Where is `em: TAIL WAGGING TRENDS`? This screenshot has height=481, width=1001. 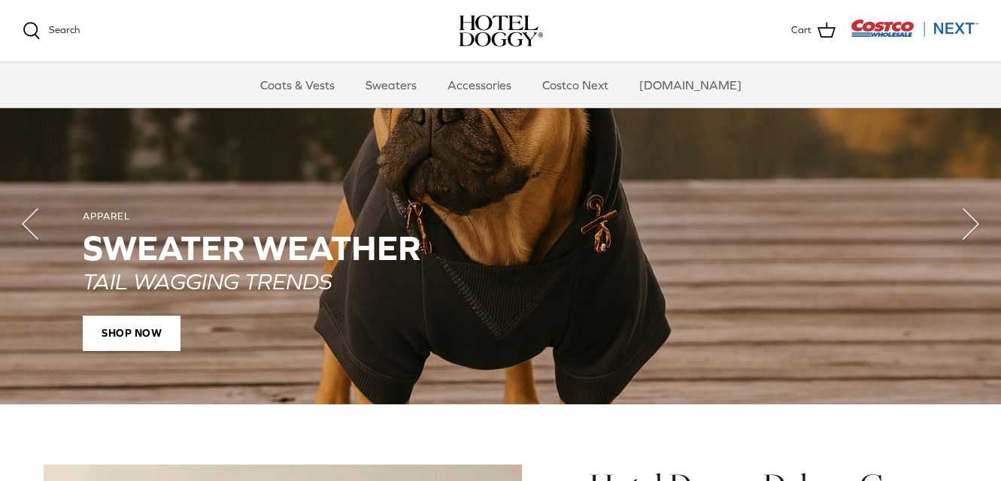
em: TAIL WAGGING TRENDS is located at coordinates (207, 281).